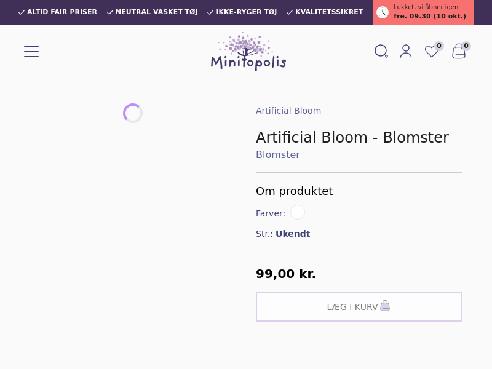  Describe the element at coordinates (293, 234) in the screenshot. I see `span: Ukendt` at that location.